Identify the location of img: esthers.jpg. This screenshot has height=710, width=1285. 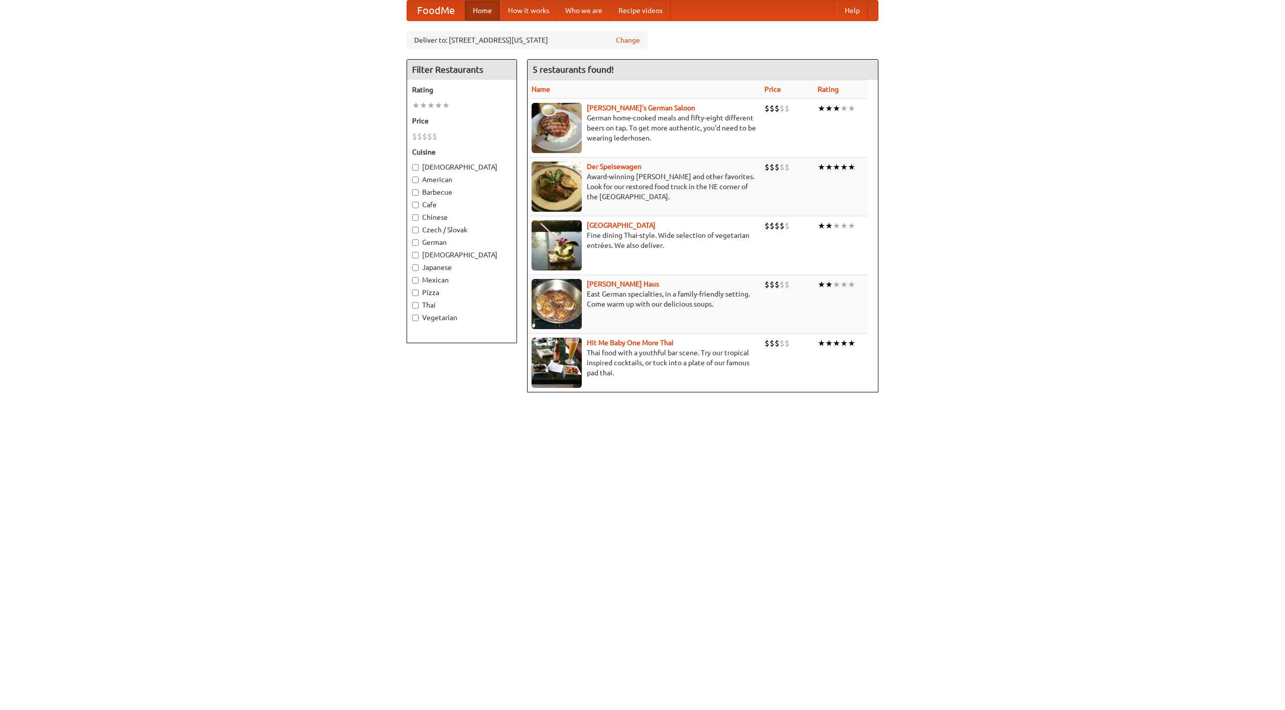
(556, 128).